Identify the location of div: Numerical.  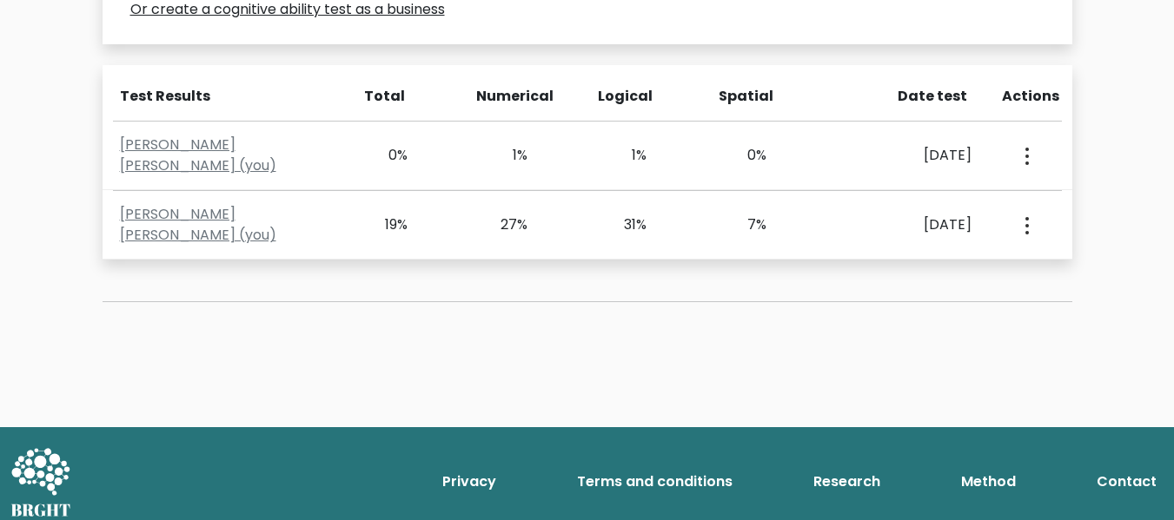
(501, 96).